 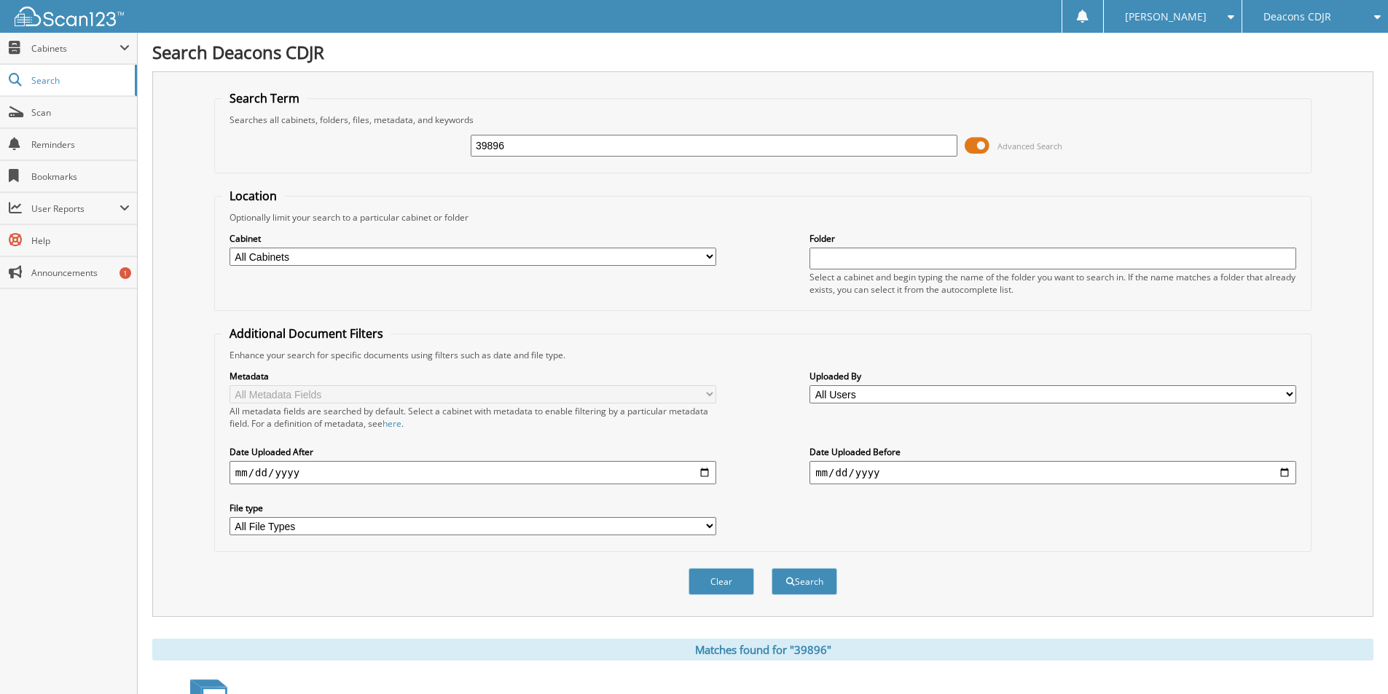 I want to click on span: Help, so click(x=80, y=240).